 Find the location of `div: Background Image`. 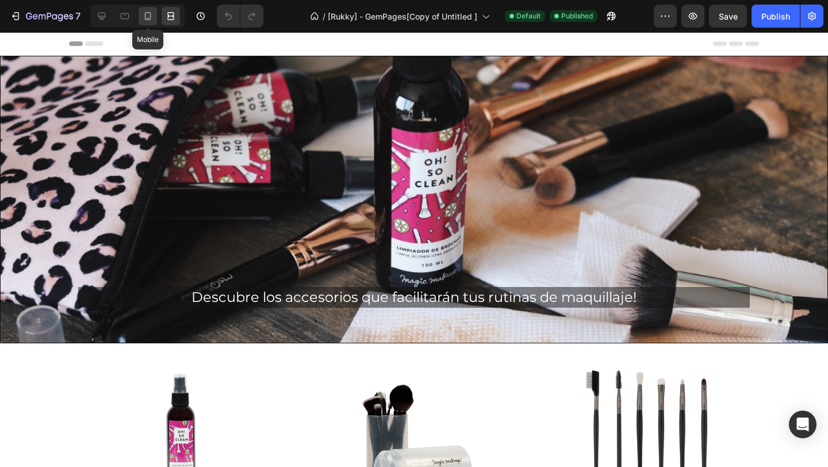

div: Background Image is located at coordinates (414, 167).